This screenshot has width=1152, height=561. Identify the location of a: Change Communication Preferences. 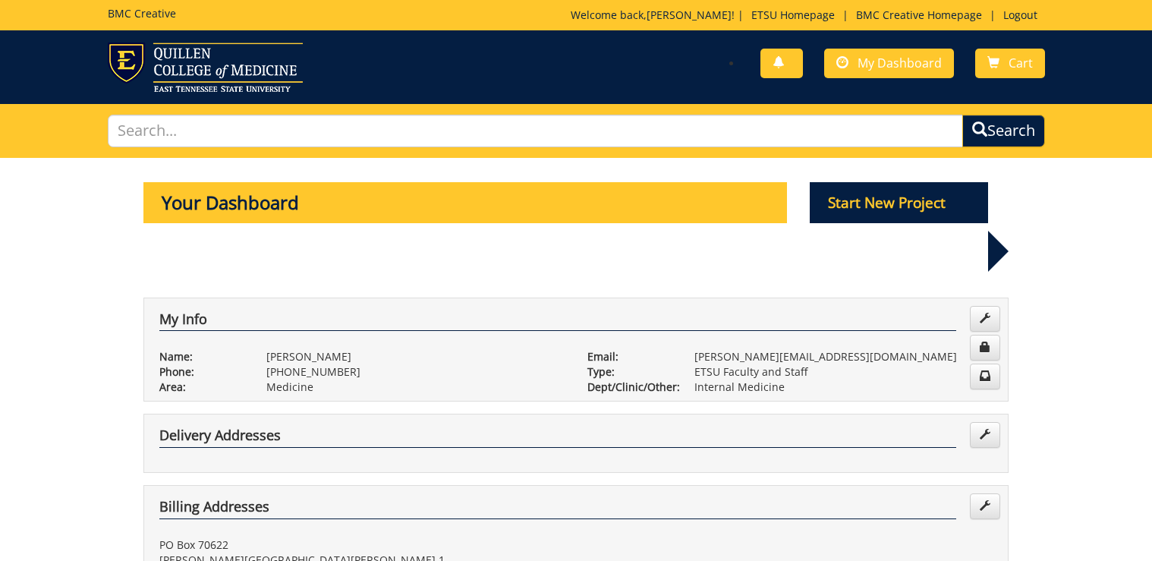
(985, 376).